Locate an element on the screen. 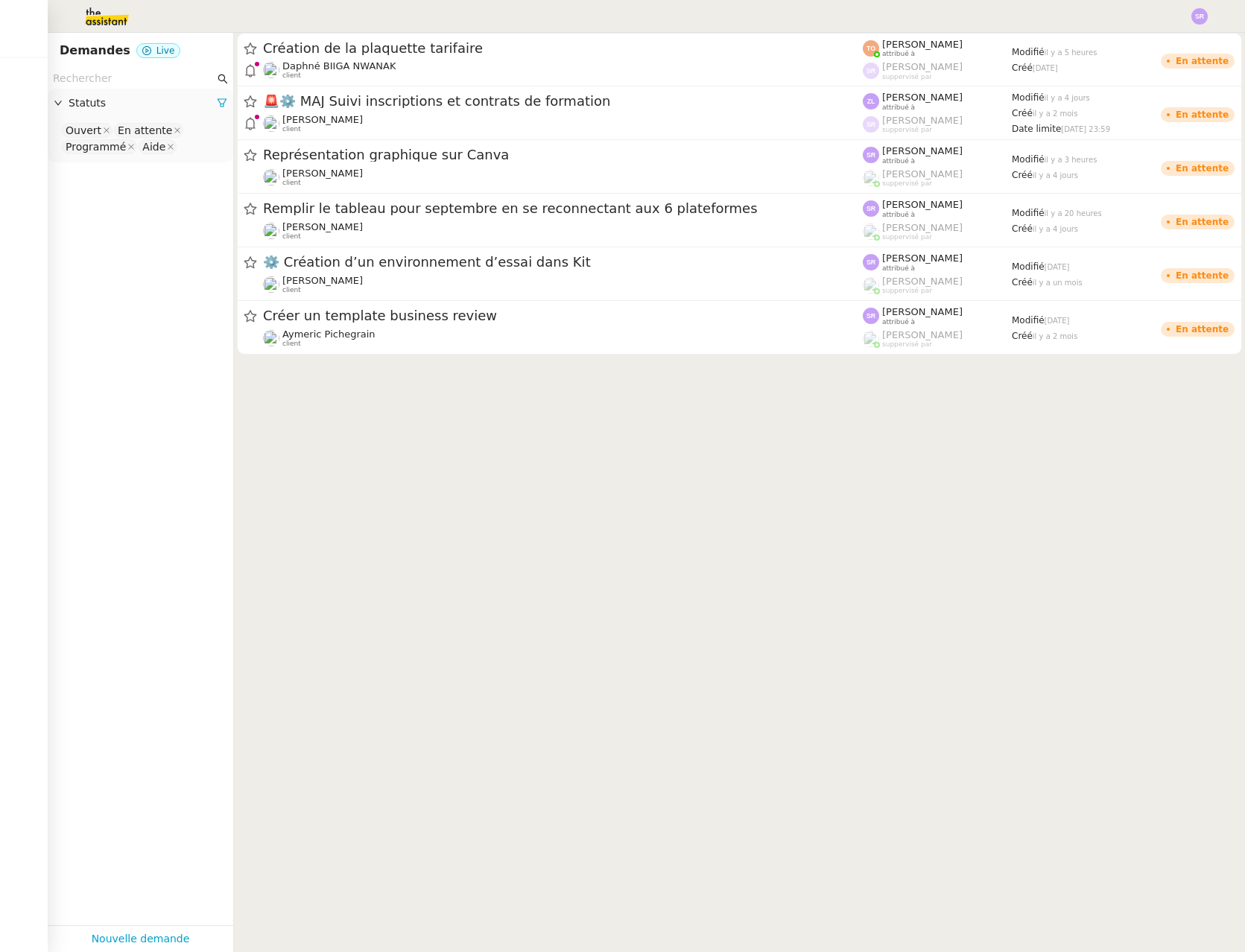 This screenshot has width=1245, height=952. span: il y a un mois is located at coordinates (1058, 282).